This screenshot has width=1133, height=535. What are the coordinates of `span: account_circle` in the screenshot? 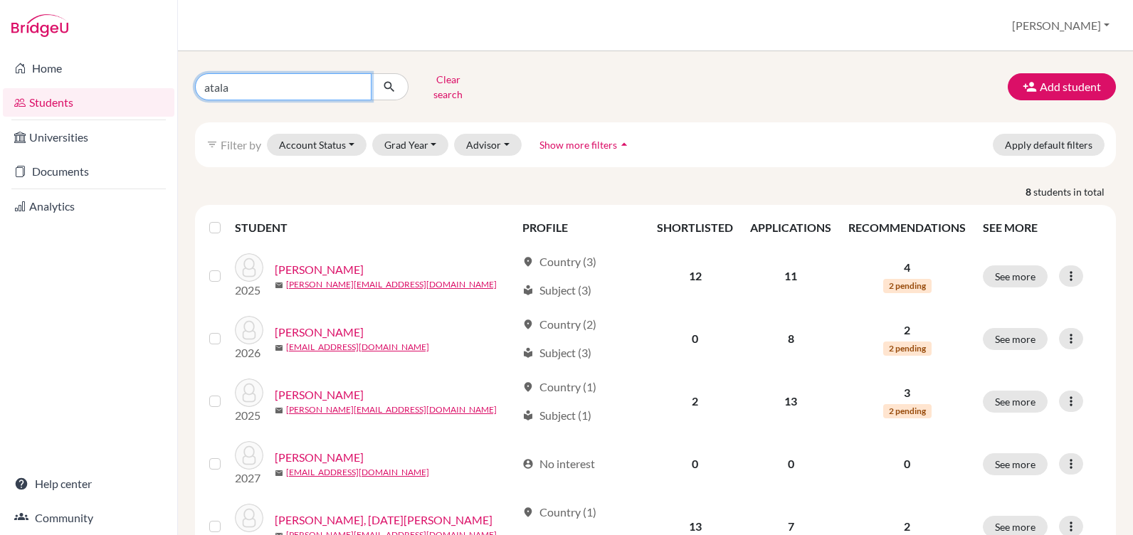 It's located at (528, 464).